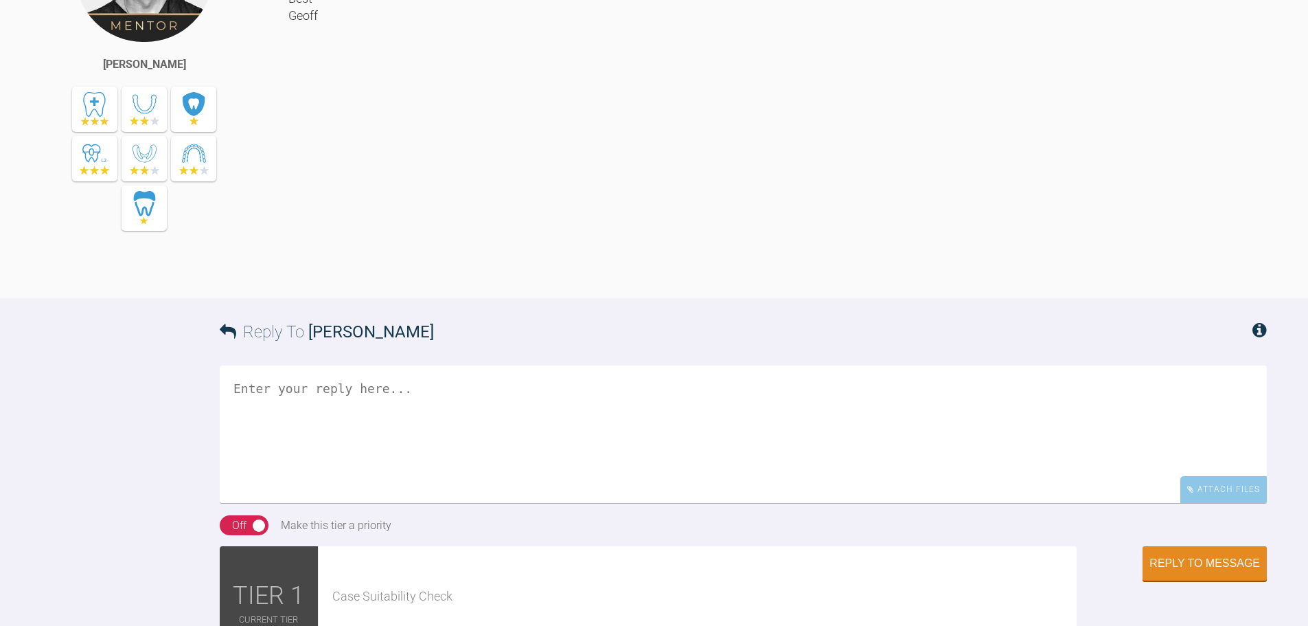 The width and height of the screenshot is (1308, 626). I want to click on div: Off, so click(239, 525).